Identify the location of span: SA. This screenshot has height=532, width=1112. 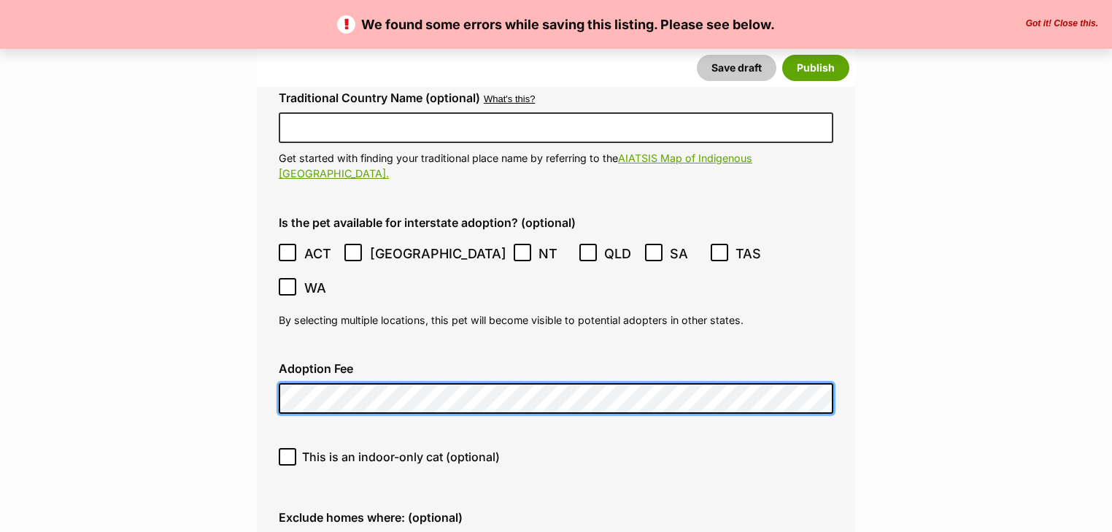
(686, 253).